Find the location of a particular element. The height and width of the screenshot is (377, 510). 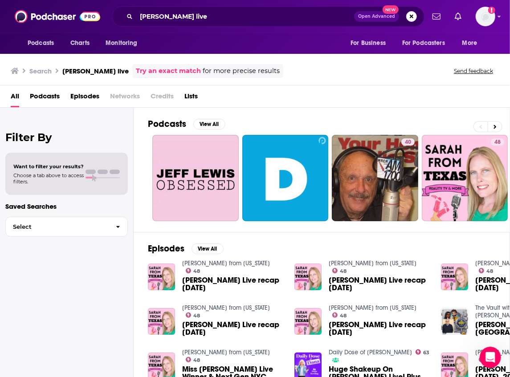

input: Search podcasts, credits, & more... is located at coordinates (245, 16).